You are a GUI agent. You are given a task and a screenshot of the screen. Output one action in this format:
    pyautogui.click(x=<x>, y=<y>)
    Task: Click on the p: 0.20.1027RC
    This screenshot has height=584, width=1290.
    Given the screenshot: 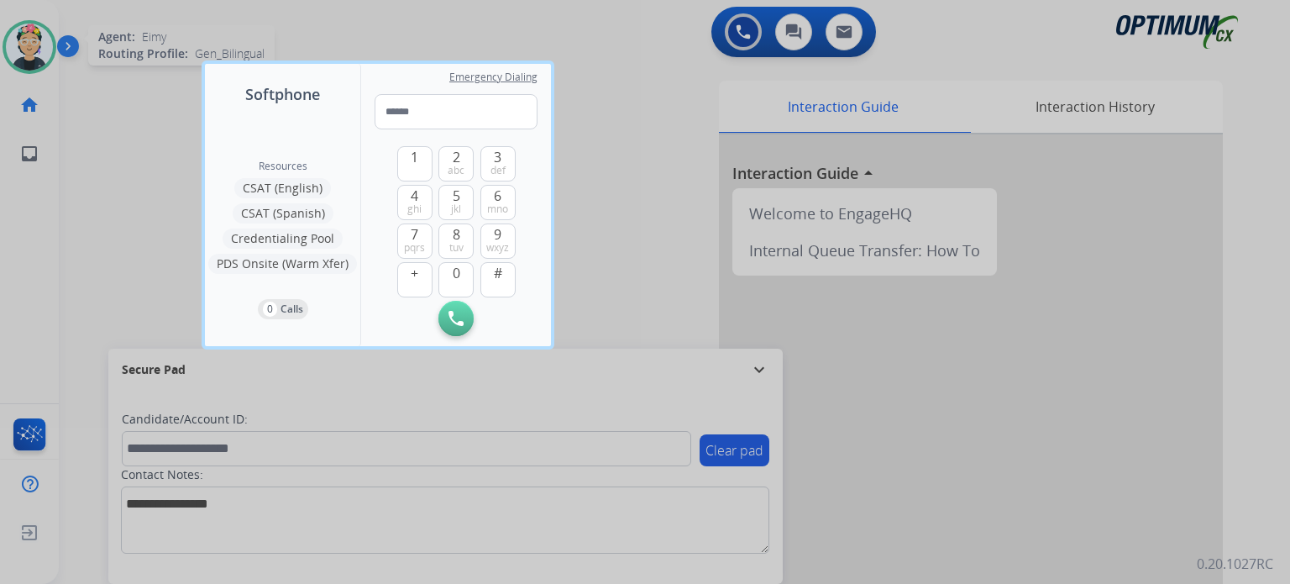 What is the action you would take?
    pyautogui.click(x=1235, y=564)
    